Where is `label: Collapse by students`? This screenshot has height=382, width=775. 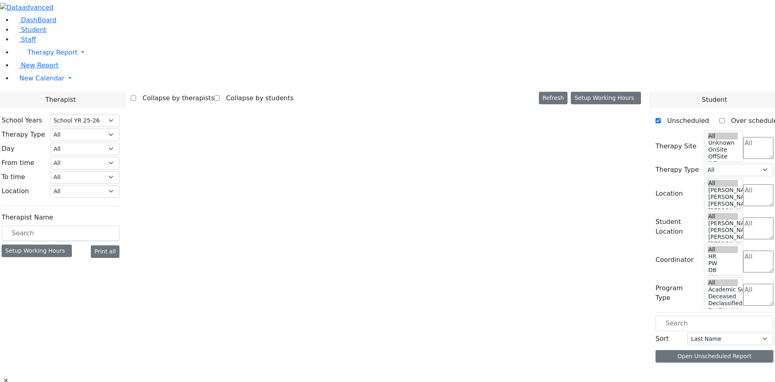 label: Collapse by students is located at coordinates (256, 98).